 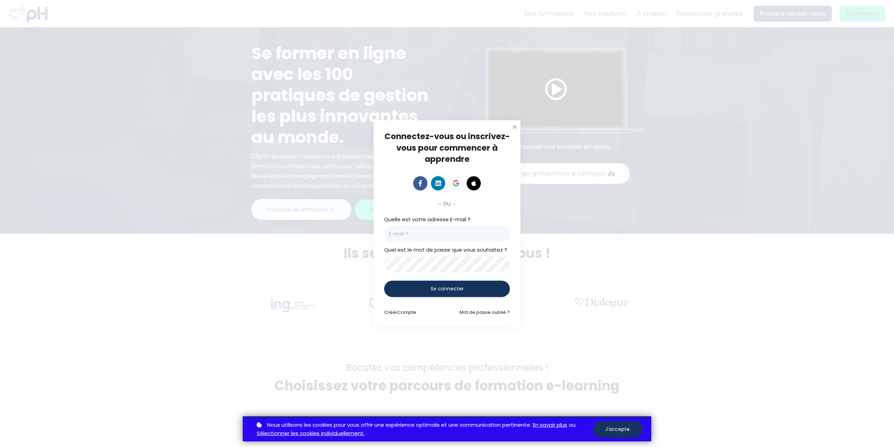 What do you see at coordinates (310, 433) in the screenshot?
I see `a: Sélectionner les cookies individuellement.` at bounding box center [310, 433].